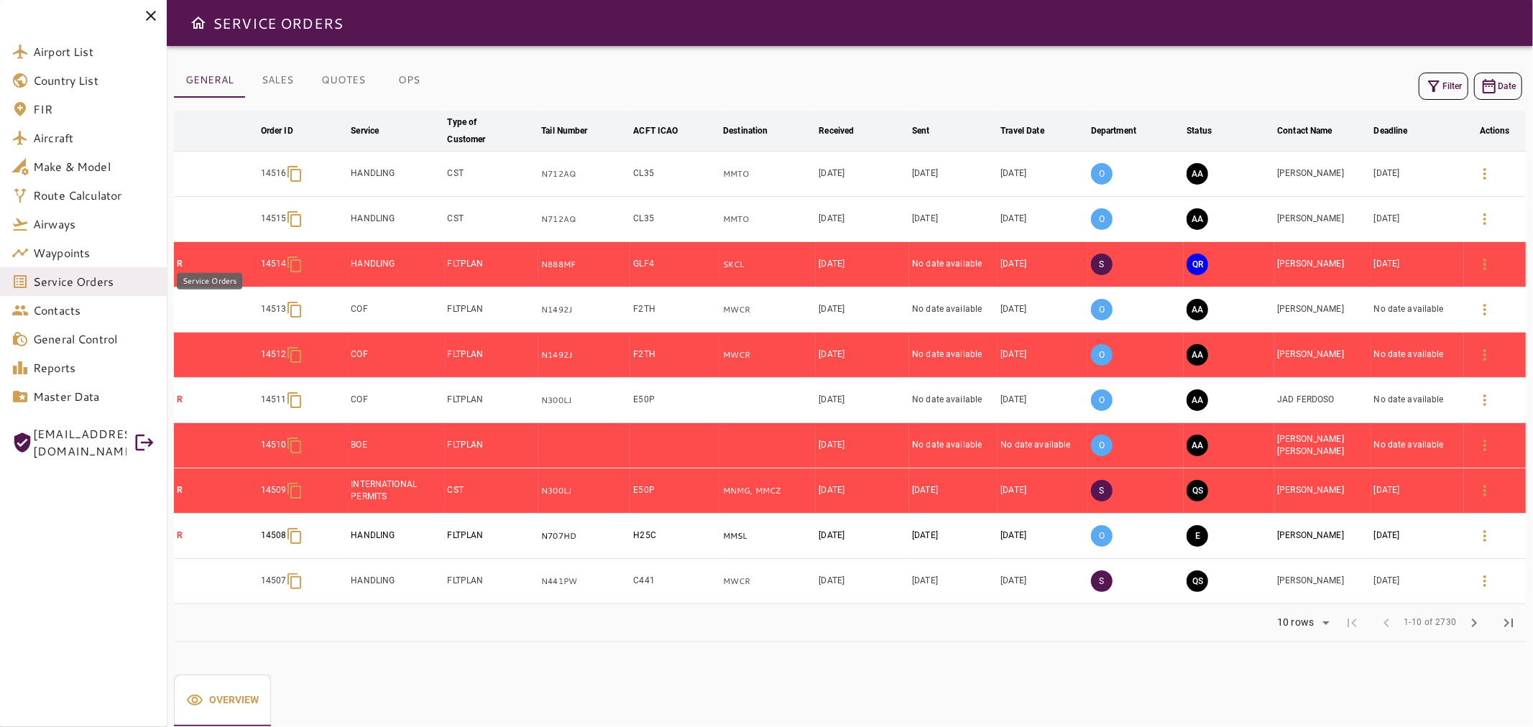  I want to click on span: Status, so click(1208, 131).